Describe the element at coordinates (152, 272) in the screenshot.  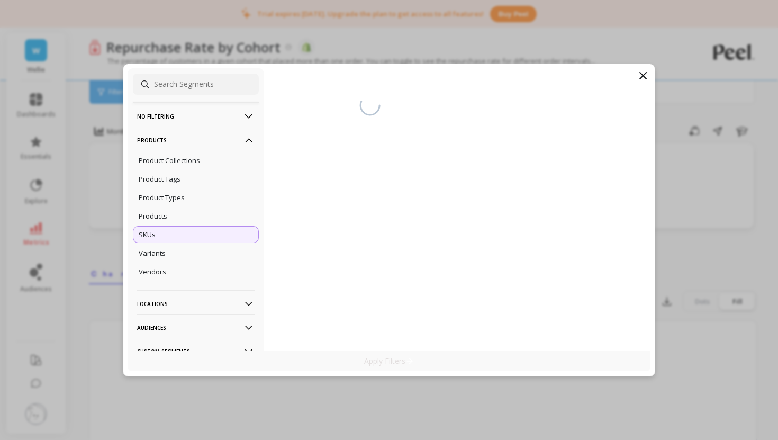
I see `p: Vendors` at that location.